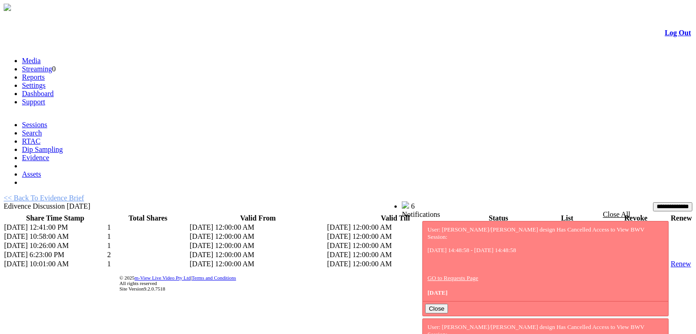  What do you see at coordinates (331, 205) in the screenshot?
I see `span: Welcome, Nav Alchi design (Administrator)` at bounding box center [331, 205].